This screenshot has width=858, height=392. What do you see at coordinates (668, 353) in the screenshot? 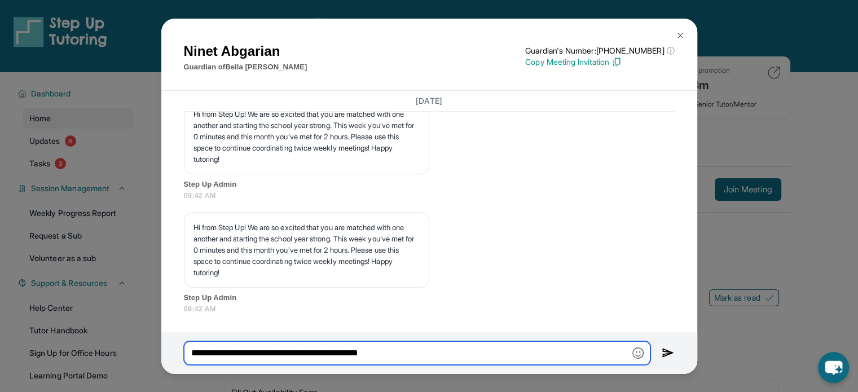
I see `img: Send icon` at bounding box center [668, 353].